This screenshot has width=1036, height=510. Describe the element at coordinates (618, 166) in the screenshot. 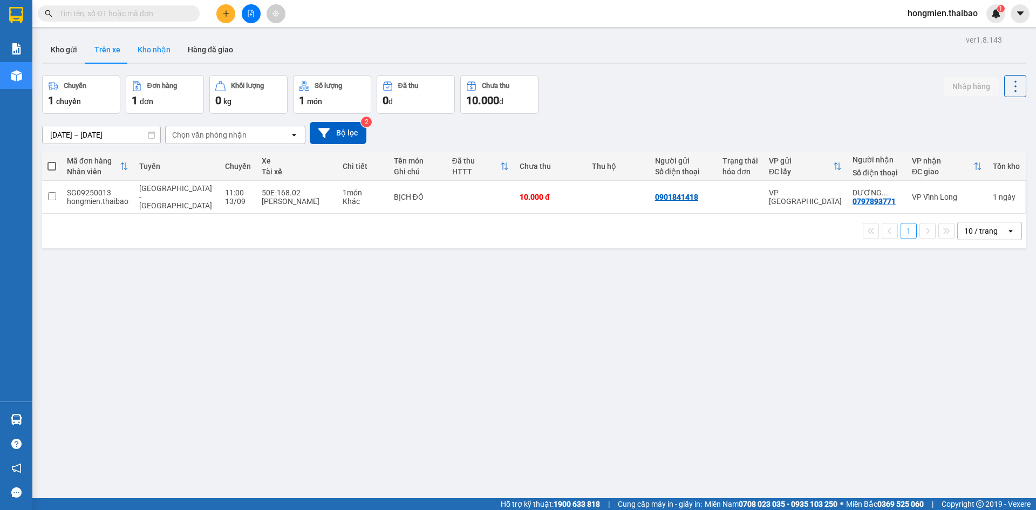

I see `div: Thu hộ` at that location.